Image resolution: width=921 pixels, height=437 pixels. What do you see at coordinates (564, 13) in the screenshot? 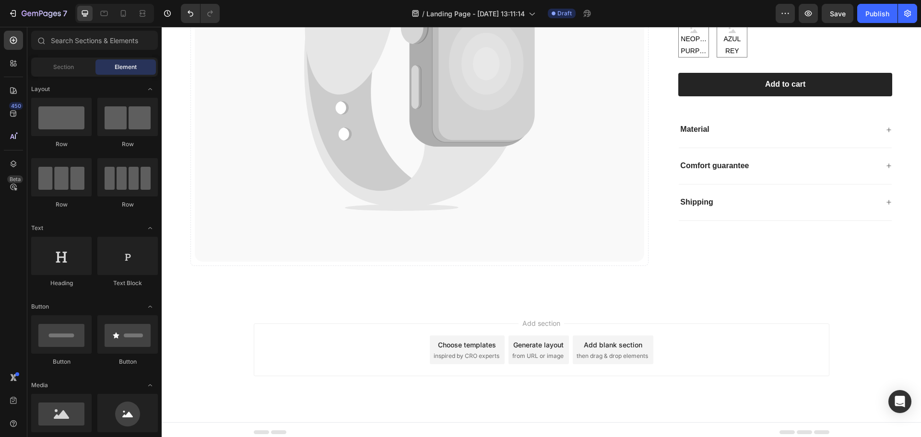
I see `span: Draft` at bounding box center [564, 13].